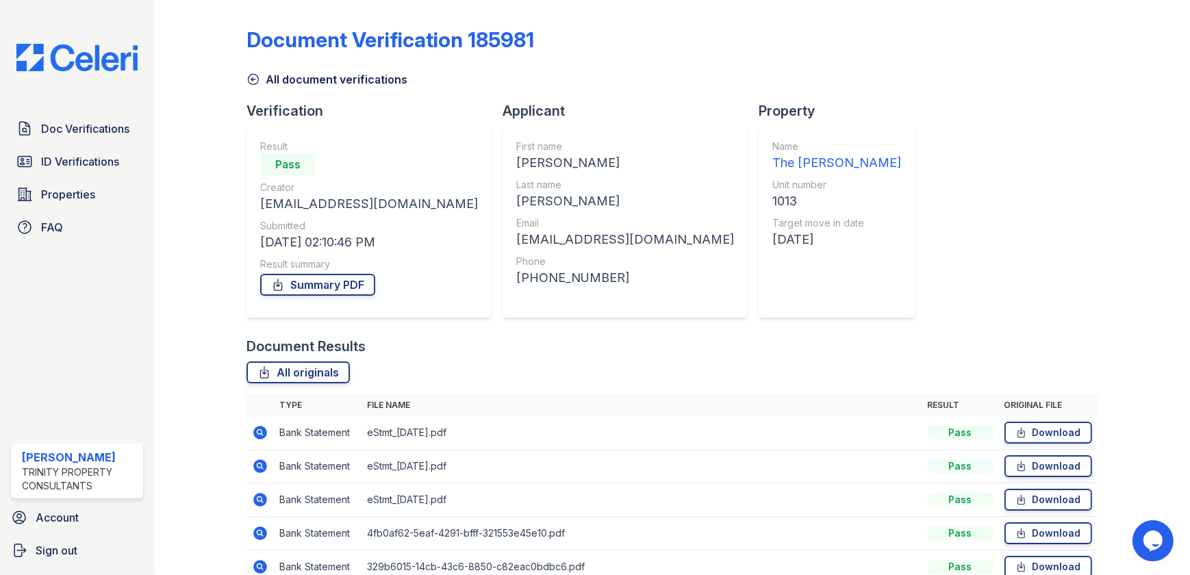 The width and height of the screenshot is (1190, 575). Describe the element at coordinates (77, 162) in the screenshot. I see `a: ID Verifications` at that location.